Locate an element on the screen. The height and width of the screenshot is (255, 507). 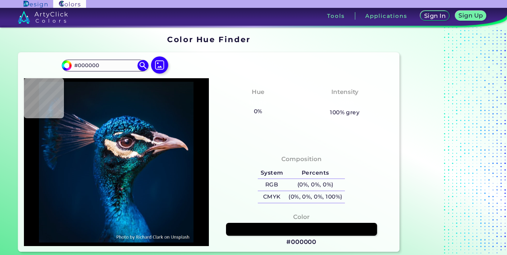
h5: System is located at coordinates (272, 173).